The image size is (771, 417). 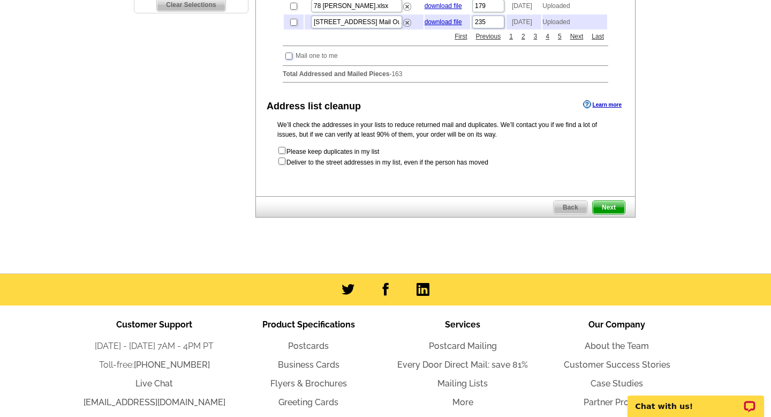 What do you see at coordinates (548, 36) in the screenshot?
I see `a: 4` at bounding box center [548, 36].